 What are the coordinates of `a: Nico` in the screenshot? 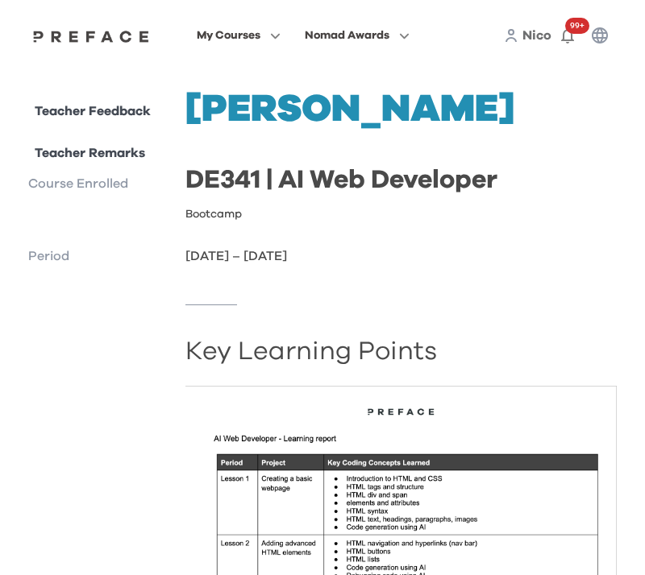 It's located at (537, 35).